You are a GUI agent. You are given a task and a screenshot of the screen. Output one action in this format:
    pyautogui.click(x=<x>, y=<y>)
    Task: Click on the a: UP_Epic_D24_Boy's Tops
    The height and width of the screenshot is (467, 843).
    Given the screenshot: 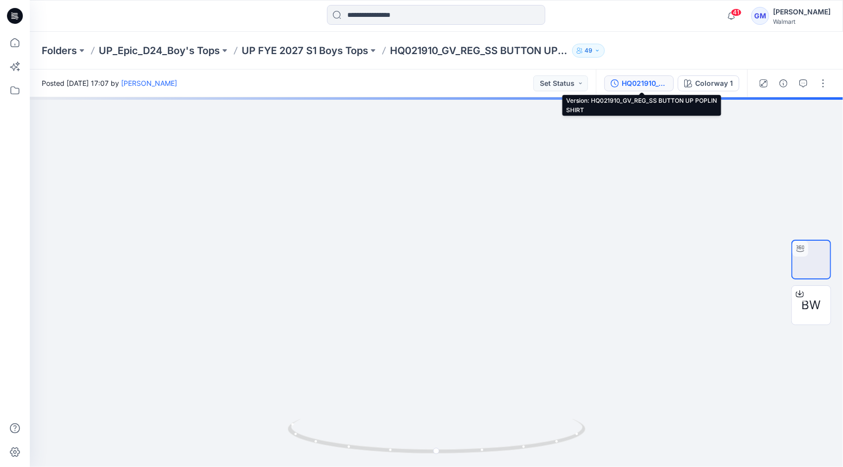 What is the action you would take?
    pyautogui.click(x=159, y=51)
    